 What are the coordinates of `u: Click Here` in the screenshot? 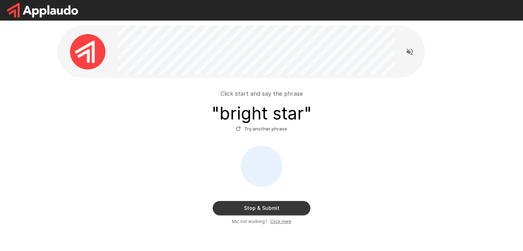 It's located at (281, 222).